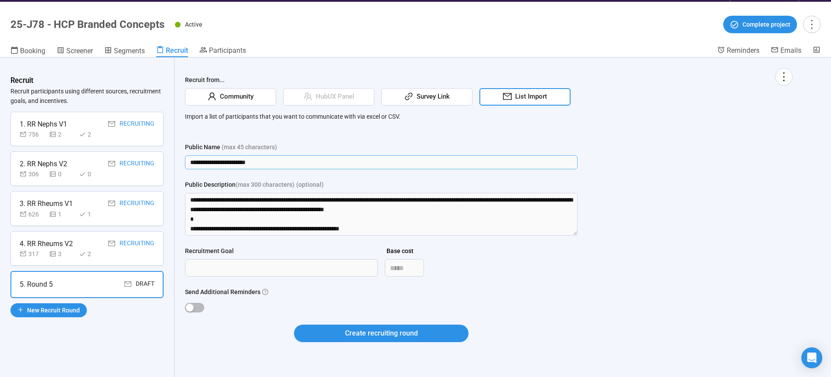 This screenshot has width=831, height=377. What do you see at coordinates (488, 82) in the screenshot?
I see `div: Recruit from...` at bounding box center [488, 82].